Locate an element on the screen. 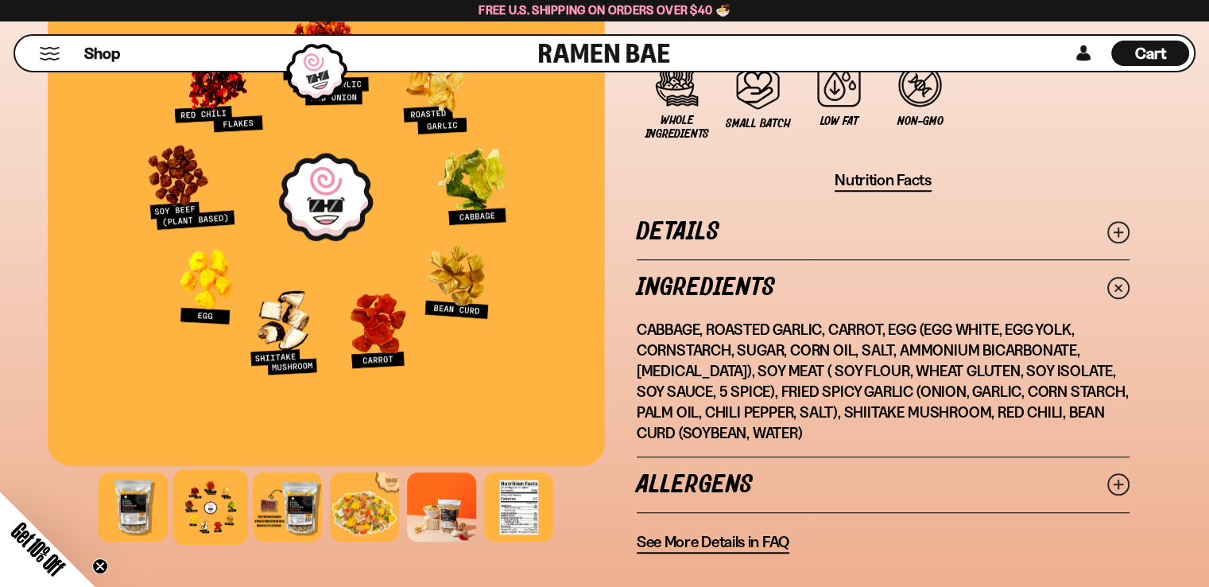 The width and height of the screenshot is (1209, 587). a: Allergens is located at coordinates (883, 484).